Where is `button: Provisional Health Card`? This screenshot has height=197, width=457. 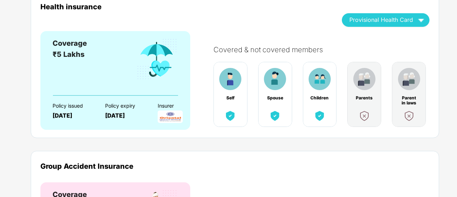 button: Provisional Health Card is located at coordinates (385, 20).